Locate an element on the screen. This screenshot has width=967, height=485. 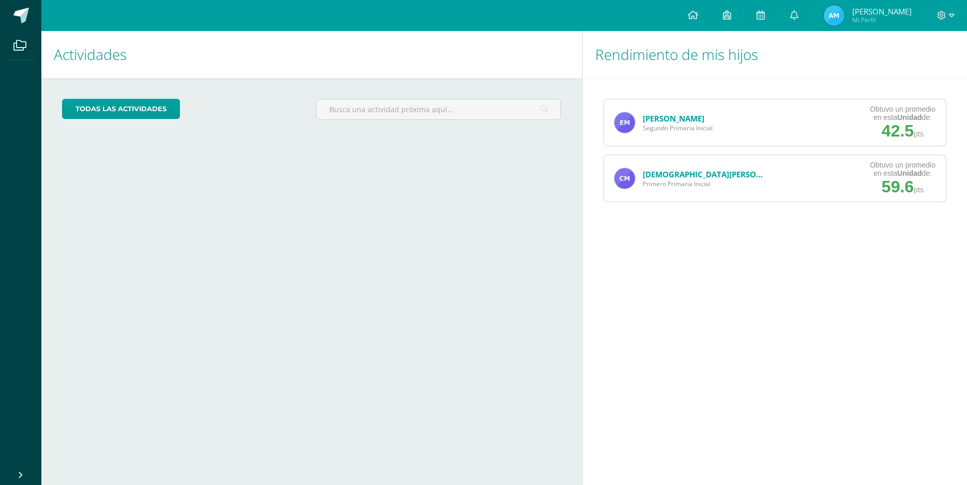
span: Primero Primaria Inicial is located at coordinates (705, 184).